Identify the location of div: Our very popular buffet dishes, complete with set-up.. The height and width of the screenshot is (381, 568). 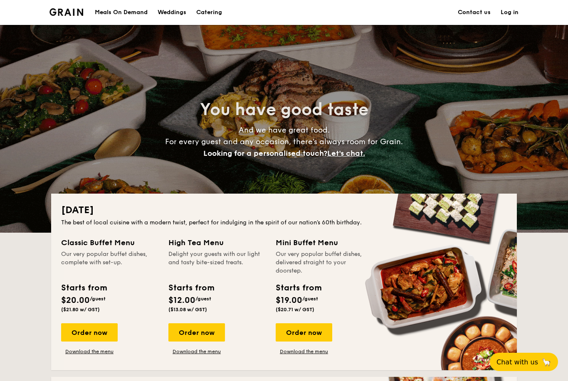
(110, 263).